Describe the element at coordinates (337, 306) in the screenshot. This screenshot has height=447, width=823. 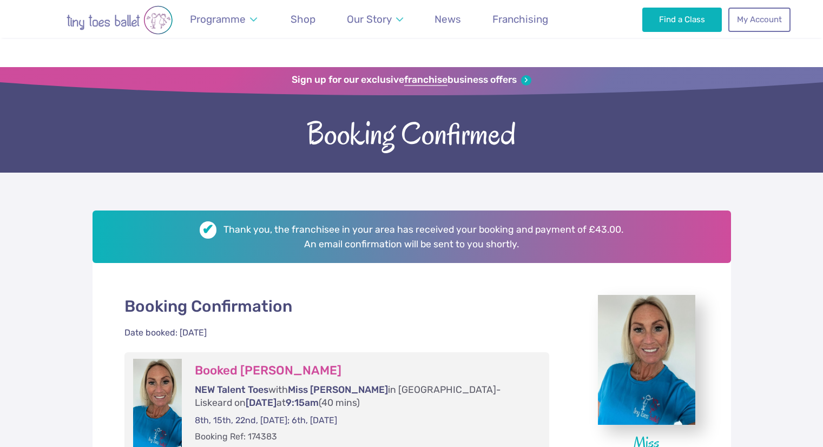
I see `p: Booking Confirmation` at that location.